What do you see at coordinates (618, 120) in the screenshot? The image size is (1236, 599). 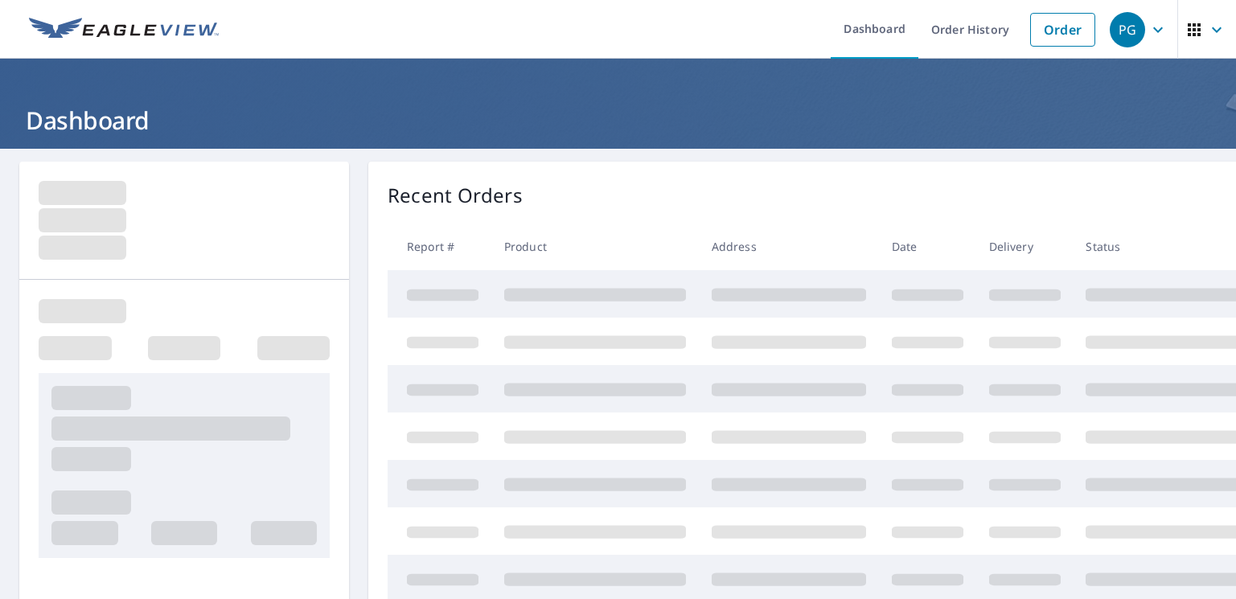 I see `h1: Dashboard` at bounding box center [618, 120].